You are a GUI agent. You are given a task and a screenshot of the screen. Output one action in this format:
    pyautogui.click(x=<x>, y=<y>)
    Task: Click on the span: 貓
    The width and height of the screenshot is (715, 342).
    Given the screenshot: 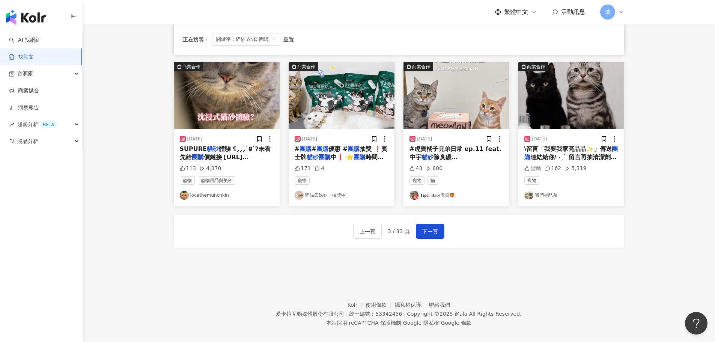 What is the action you would take?
    pyautogui.click(x=433, y=181)
    